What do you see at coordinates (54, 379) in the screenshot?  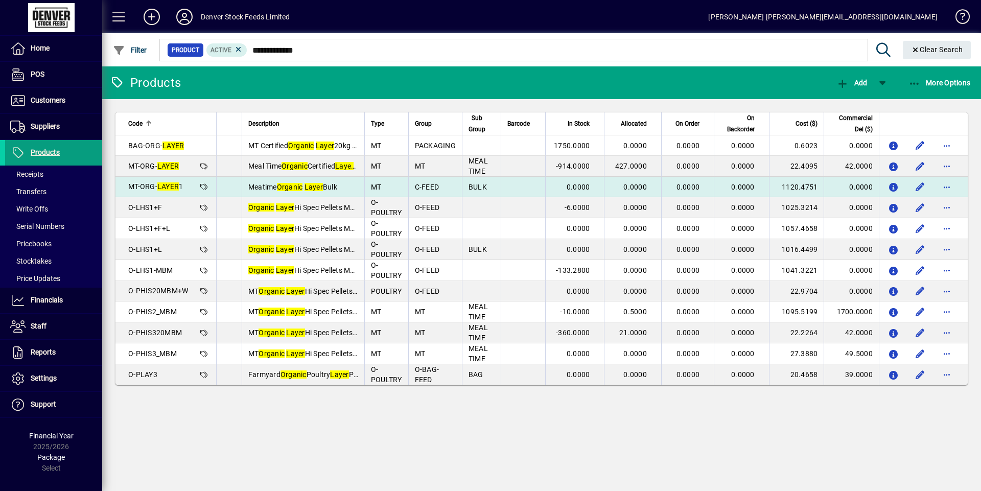 I see `a: Settings` at bounding box center [54, 379].